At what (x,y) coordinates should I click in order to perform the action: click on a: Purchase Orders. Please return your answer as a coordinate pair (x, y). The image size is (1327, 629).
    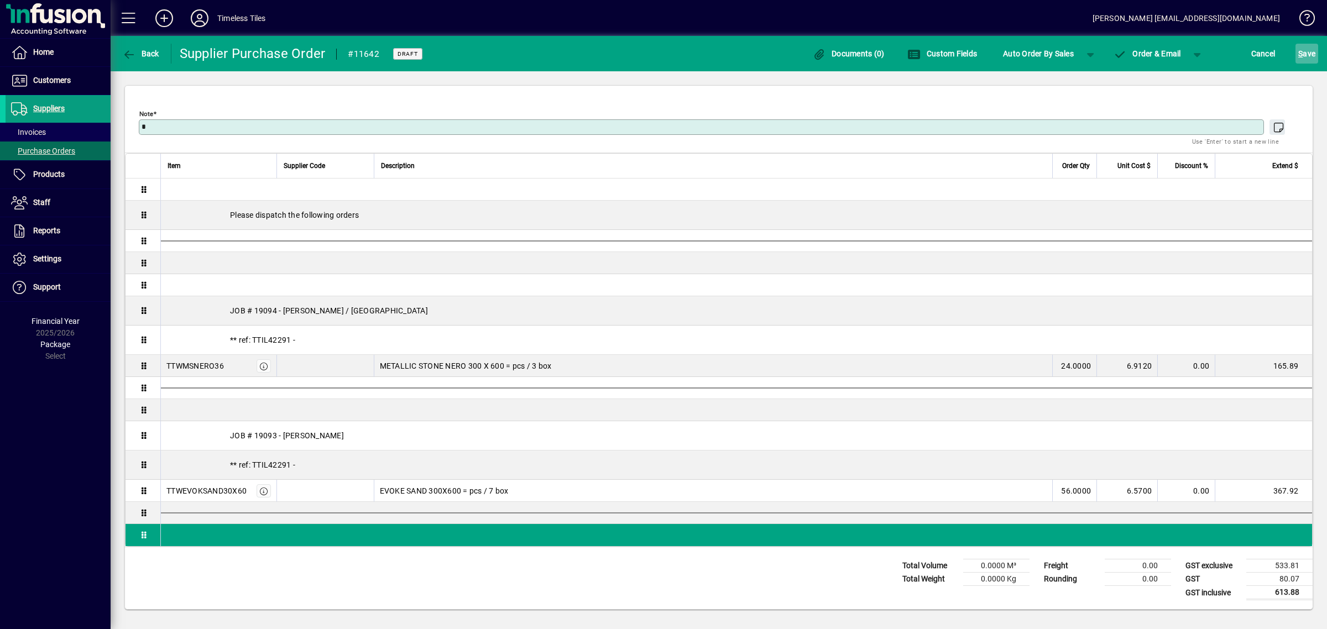
    Looking at the image, I should click on (58, 151).